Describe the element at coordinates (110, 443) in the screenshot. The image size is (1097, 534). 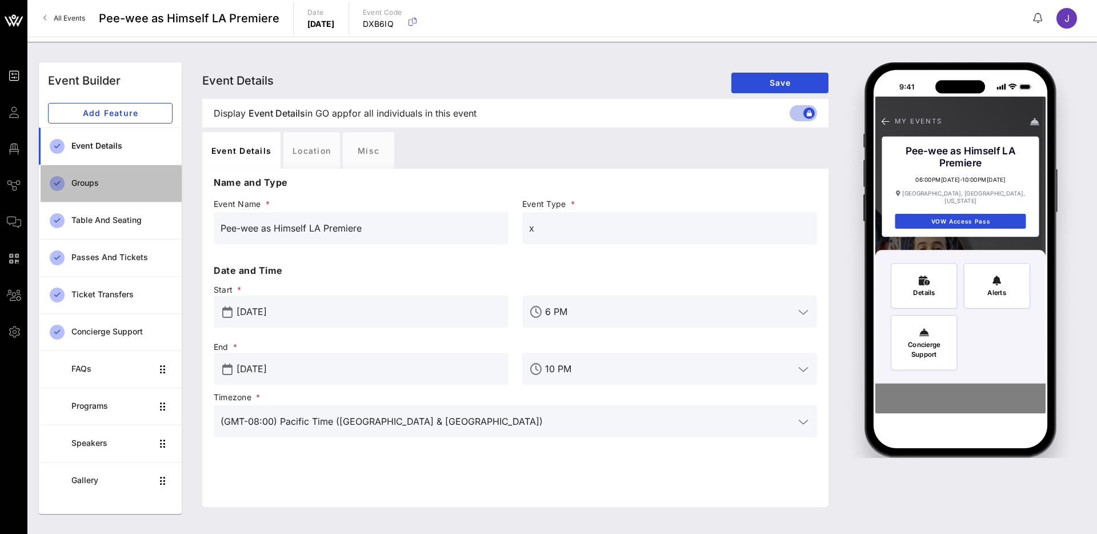
I see `a: Speakers` at that location.